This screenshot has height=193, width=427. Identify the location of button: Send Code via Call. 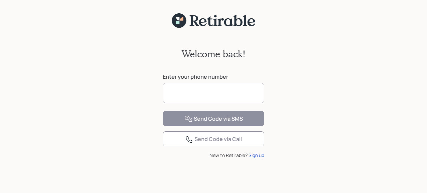
(214, 139).